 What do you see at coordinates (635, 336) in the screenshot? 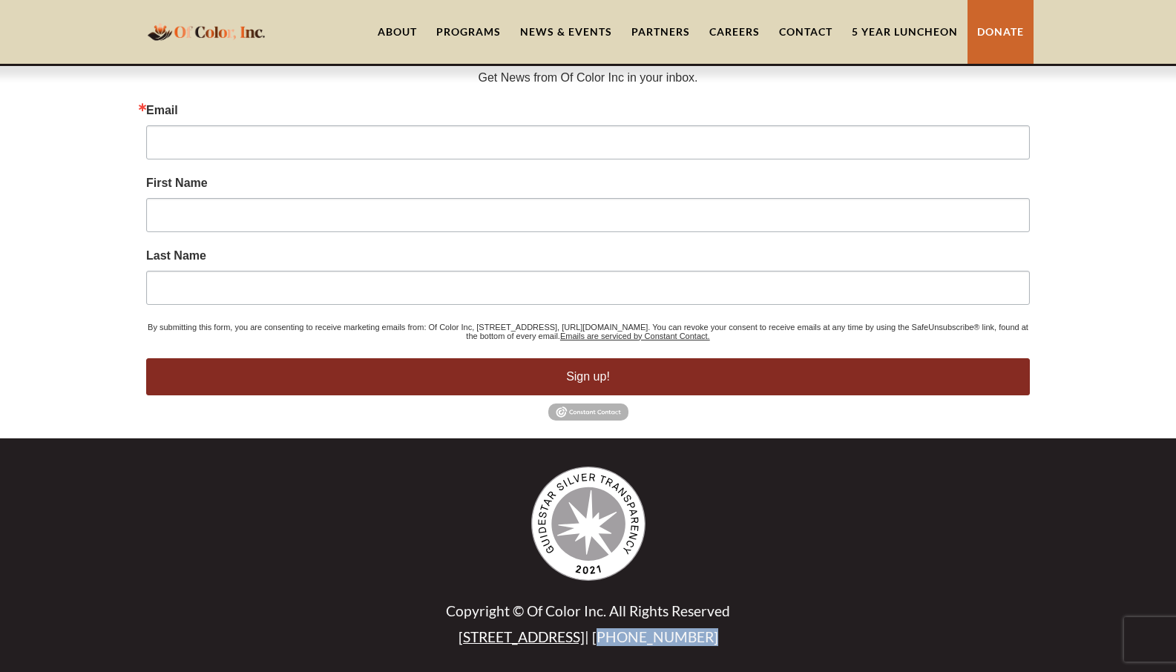
I see `a: Emails are serviced by Constant Contact.` at bounding box center [635, 336].